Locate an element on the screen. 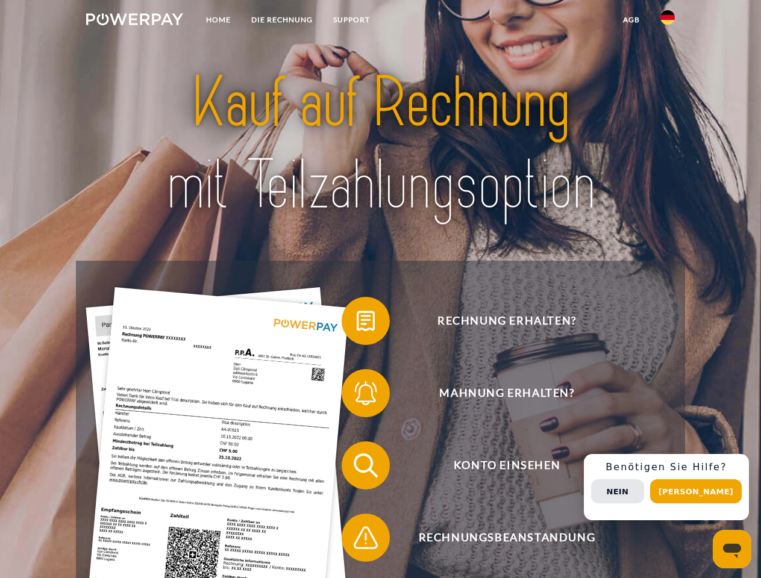 This screenshot has width=761, height=578. button: Nein is located at coordinates (617, 492).